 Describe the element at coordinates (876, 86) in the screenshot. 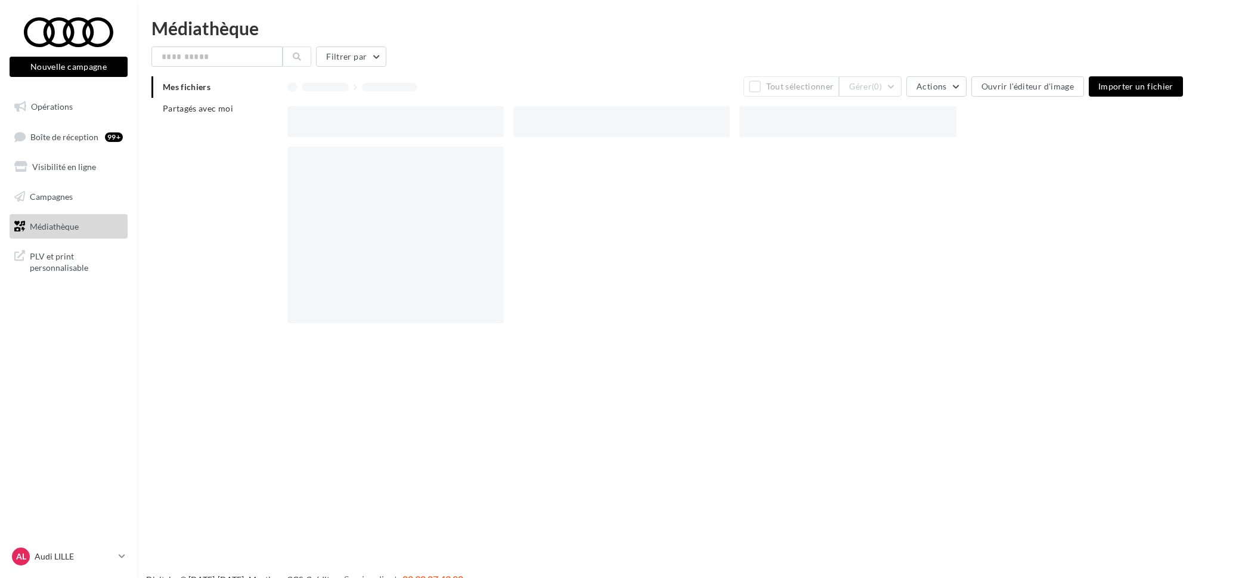

I see `span: (0)` at that location.